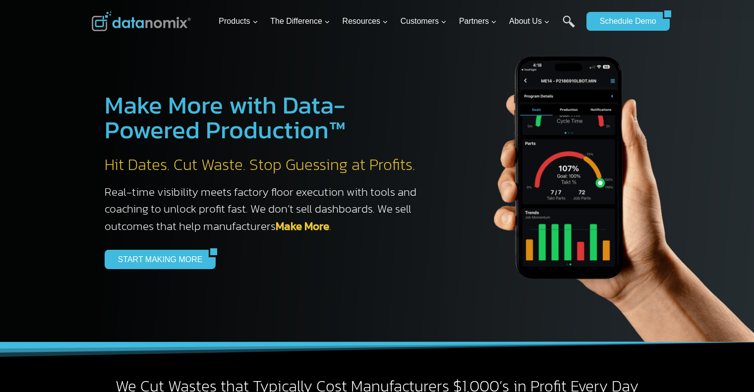  Describe the element at coordinates (302, 226) in the screenshot. I see `a: Make More` at that location.